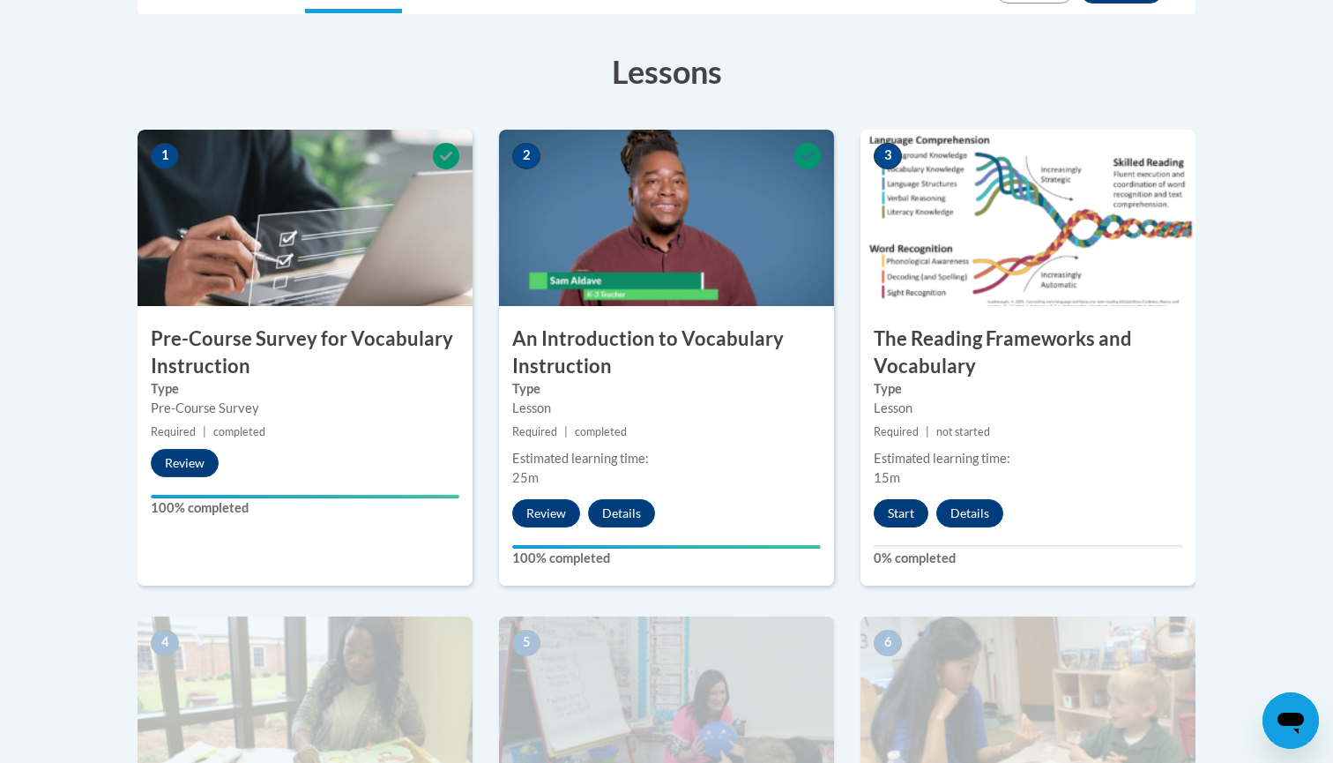 The height and width of the screenshot is (763, 1333). What do you see at coordinates (888, 643) in the screenshot?
I see `span: 6` at bounding box center [888, 643].